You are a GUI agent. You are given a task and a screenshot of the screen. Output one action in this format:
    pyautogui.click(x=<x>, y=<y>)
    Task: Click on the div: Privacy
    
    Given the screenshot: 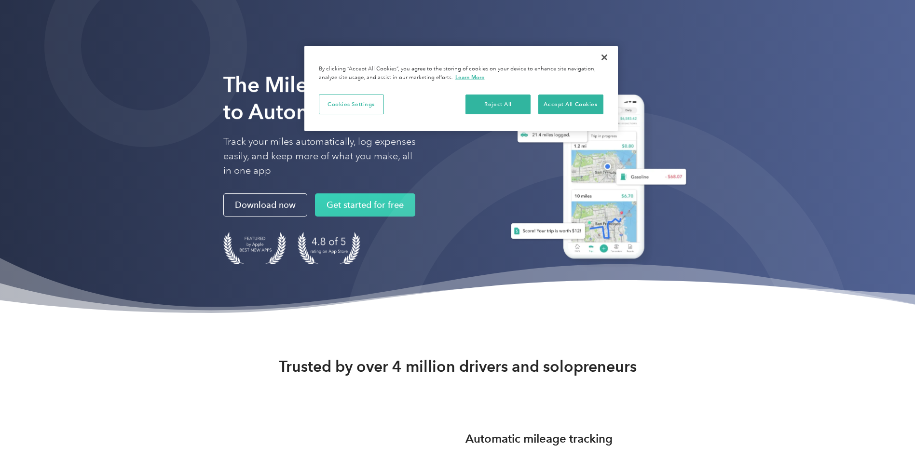 What is the action you would take?
    pyautogui.click(x=461, y=88)
    